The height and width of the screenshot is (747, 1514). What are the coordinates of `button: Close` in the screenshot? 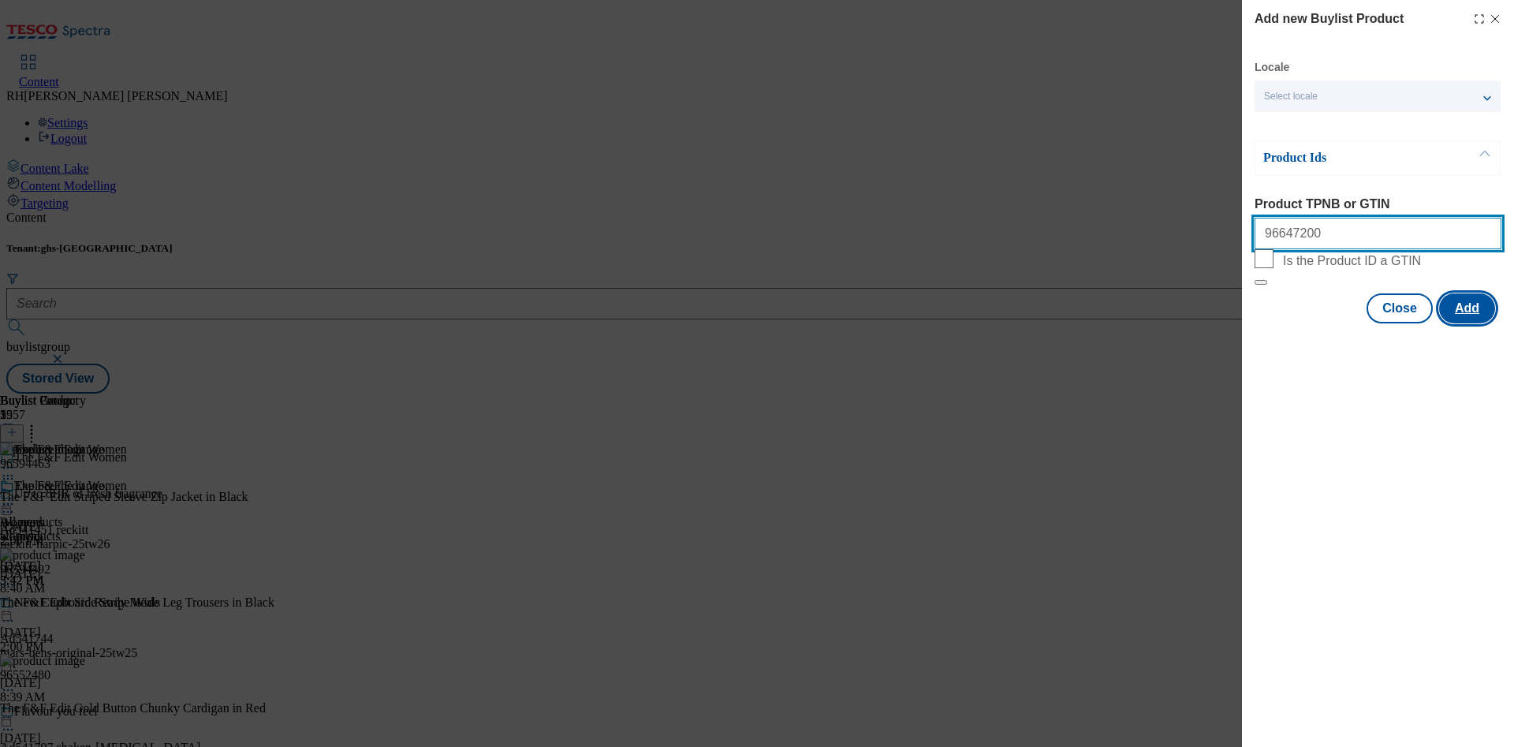 It's located at (1399, 308).